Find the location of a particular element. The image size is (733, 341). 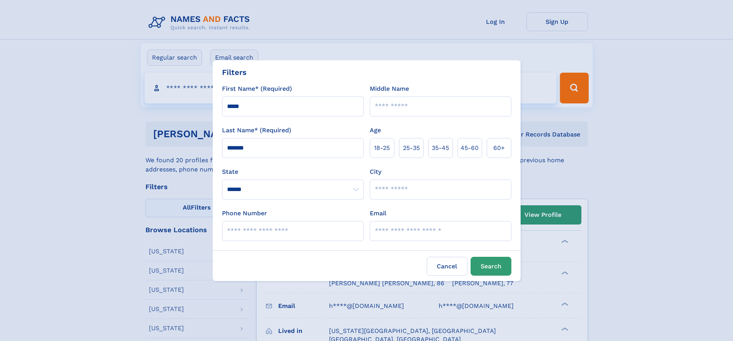

span: 25‑35 is located at coordinates (411, 148).